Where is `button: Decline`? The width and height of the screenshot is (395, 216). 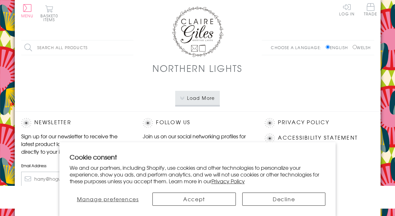
button: Decline is located at coordinates (284, 199).